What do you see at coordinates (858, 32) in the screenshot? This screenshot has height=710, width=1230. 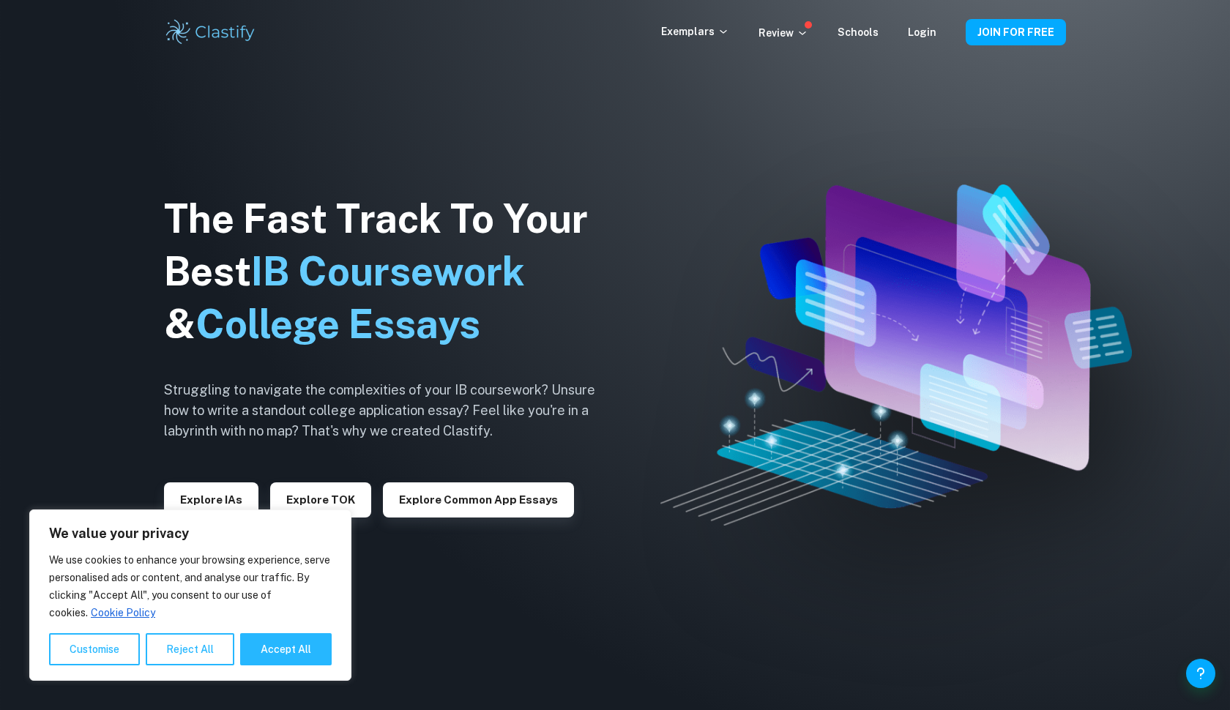 I see `a: Schools` at bounding box center [858, 32].